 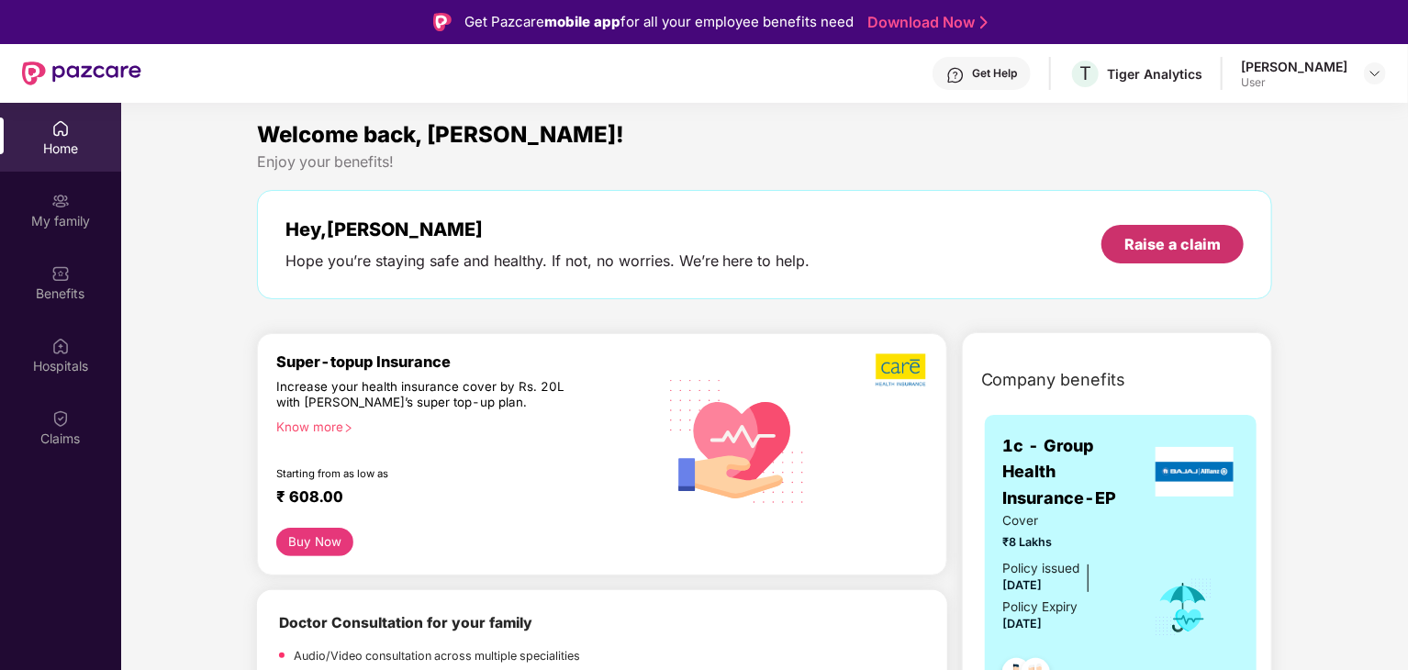 I want to click on div: Know more, so click(x=461, y=426).